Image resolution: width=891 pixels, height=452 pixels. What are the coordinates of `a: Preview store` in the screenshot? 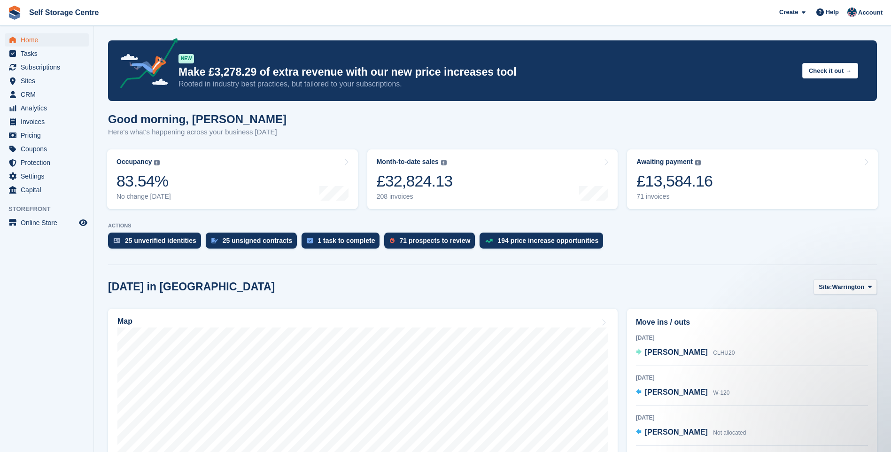 It's located at (83, 223).